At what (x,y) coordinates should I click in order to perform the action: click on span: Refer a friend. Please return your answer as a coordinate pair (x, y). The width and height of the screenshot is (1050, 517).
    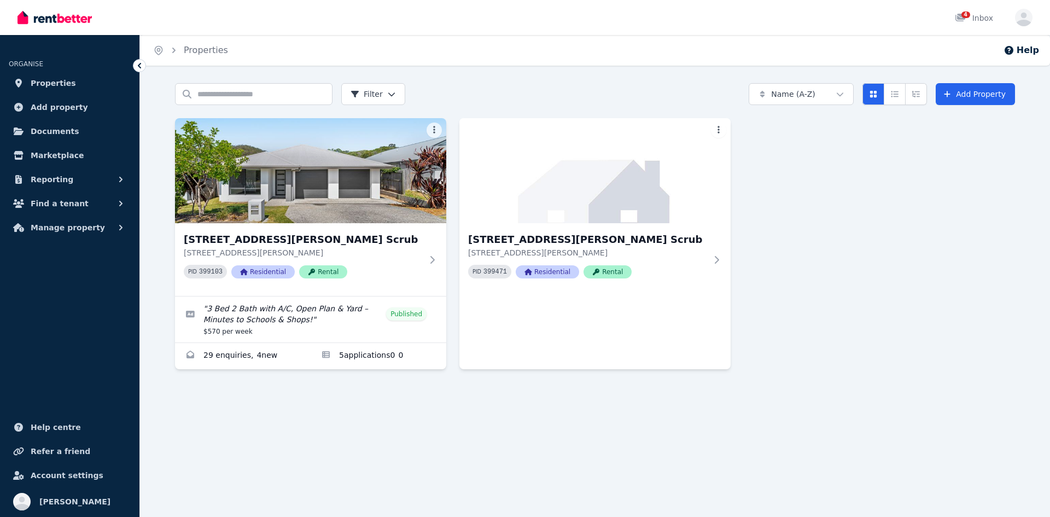
    Looking at the image, I should click on (60, 451).